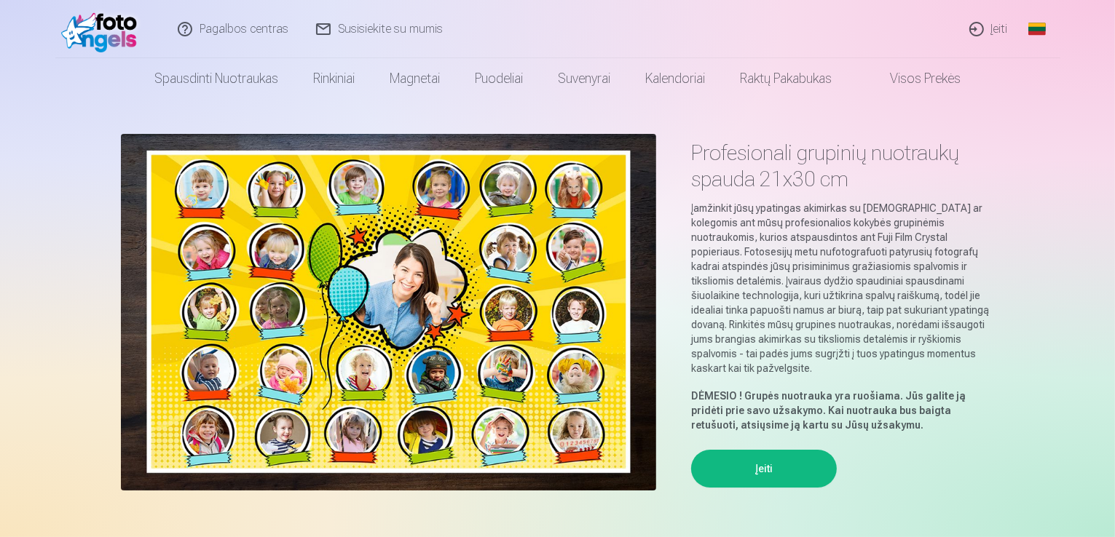  I want to click on strong: DĖMESIO !, so click(716, 396).